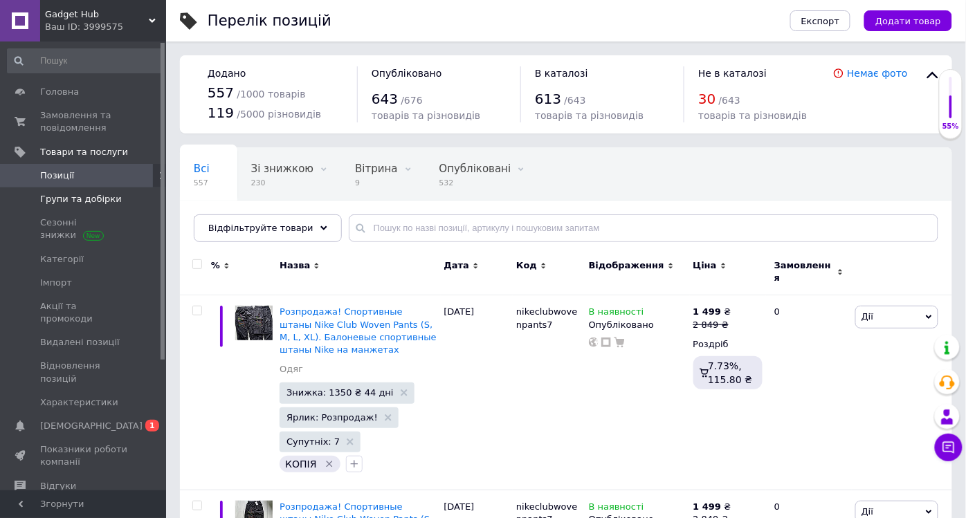 This screenshot has height=518, width=966. Describe the element at coordinates (300, 464) in the screenshot. I see `span: КОПІЯ` at that location.